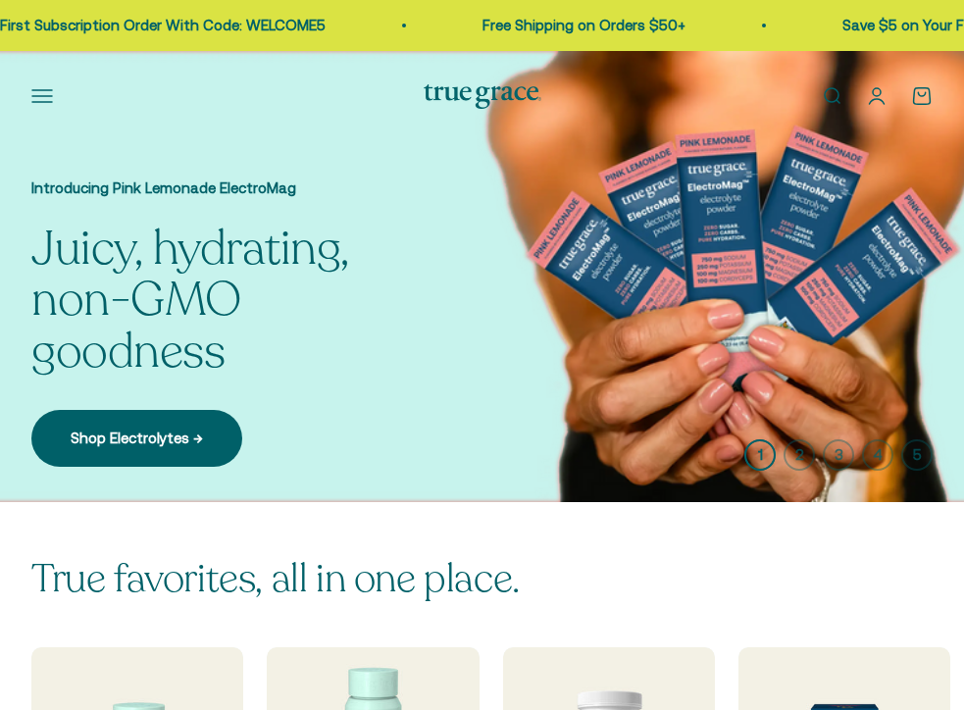 The height and width of the screenshot is (710, 964). I want to click on button: 5, so click(917, 455).